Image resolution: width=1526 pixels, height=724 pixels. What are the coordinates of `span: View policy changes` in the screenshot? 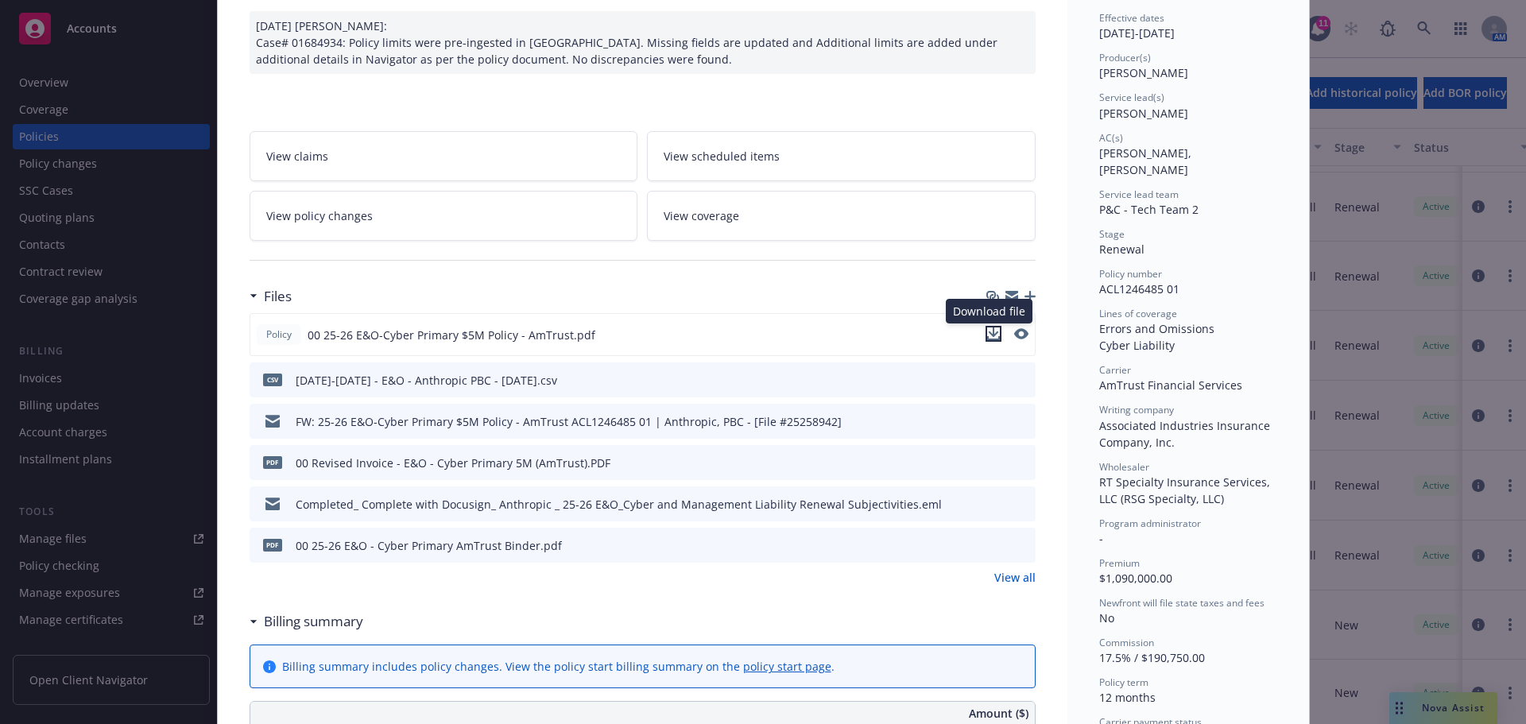 It's located at (319, 215).